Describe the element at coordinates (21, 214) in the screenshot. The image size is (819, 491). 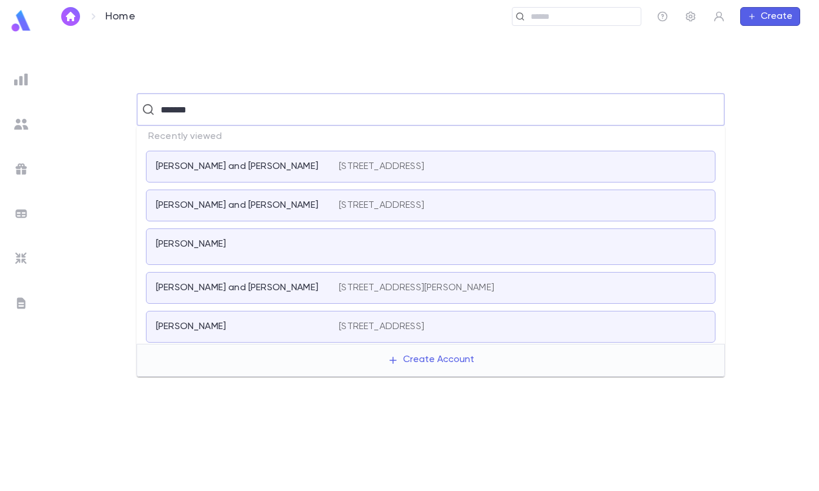
I see `img: batches_grey.339ca447c9d9533ef1741baa751efc33.svg` at that location.